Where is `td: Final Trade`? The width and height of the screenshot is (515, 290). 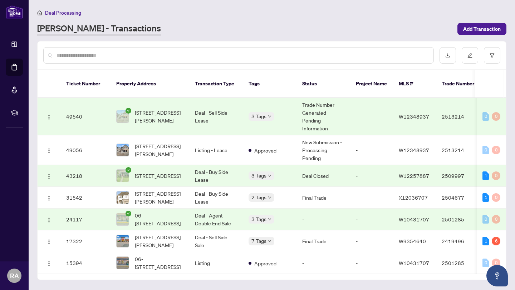
td: Final Trade is located at coordinates (323, 198).